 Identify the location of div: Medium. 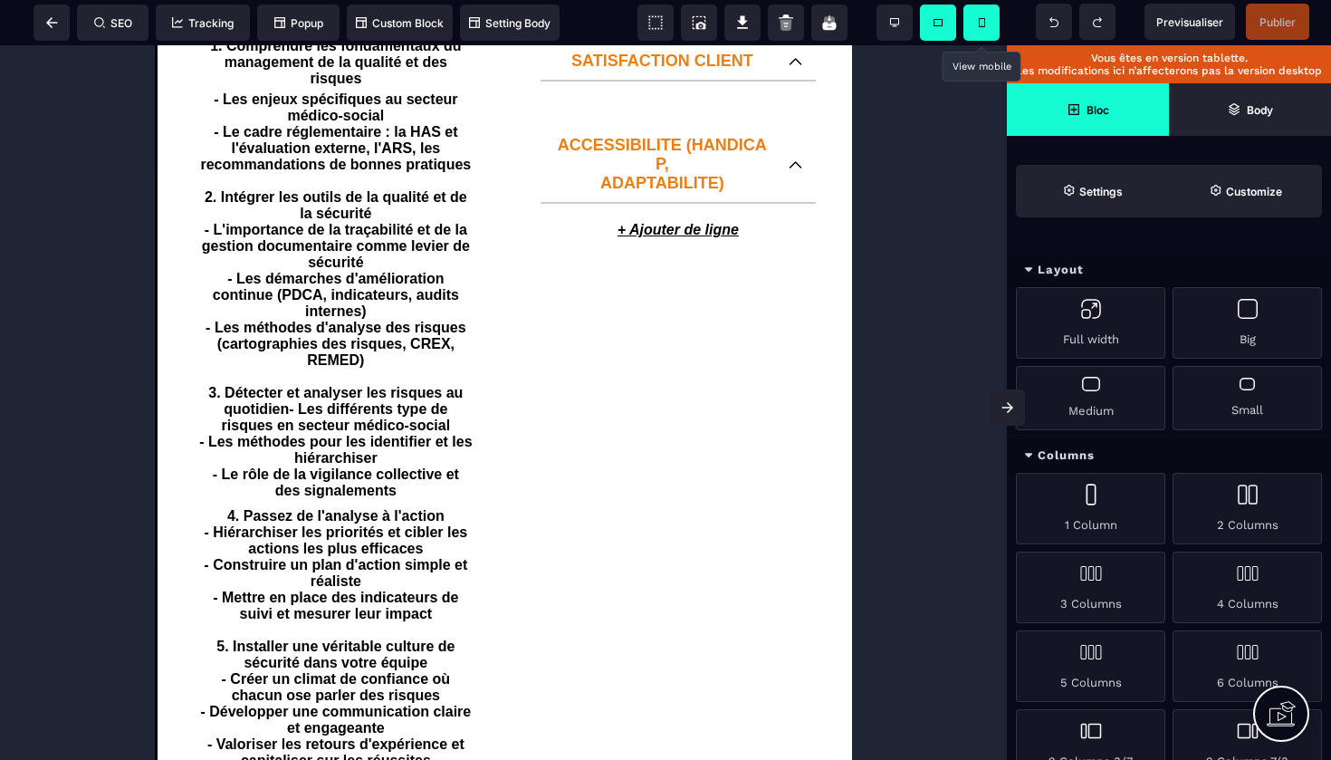
(1090, 398).